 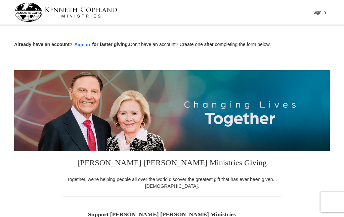 What do you see at coordinates (82, 45) in the screenshot?
I see `button: Sign in` at bounding box center [82, 45].